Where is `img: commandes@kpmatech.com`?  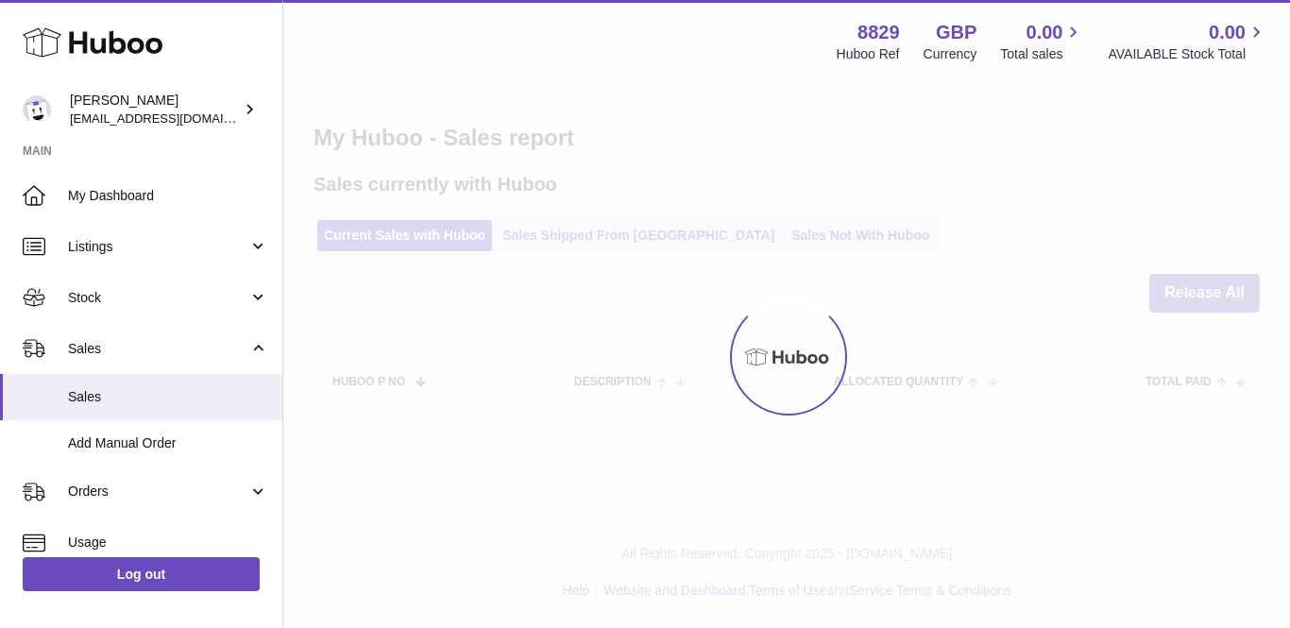
img: commandes@kpmatech.com is located at coordinates (37, 110).